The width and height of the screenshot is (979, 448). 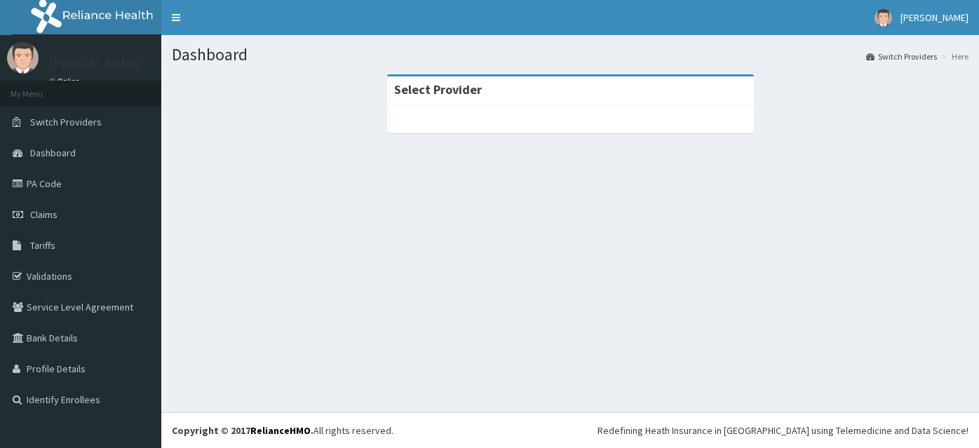 I want to click on a: Online, so click(x=66, y=81).